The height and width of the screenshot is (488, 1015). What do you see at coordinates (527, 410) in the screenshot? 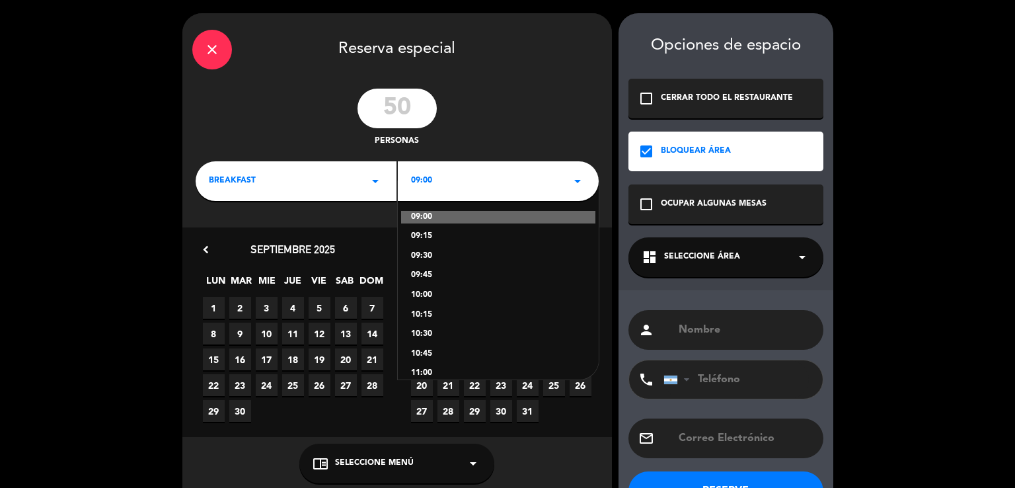
I see `span: 31` at bounding box center [527, 410].